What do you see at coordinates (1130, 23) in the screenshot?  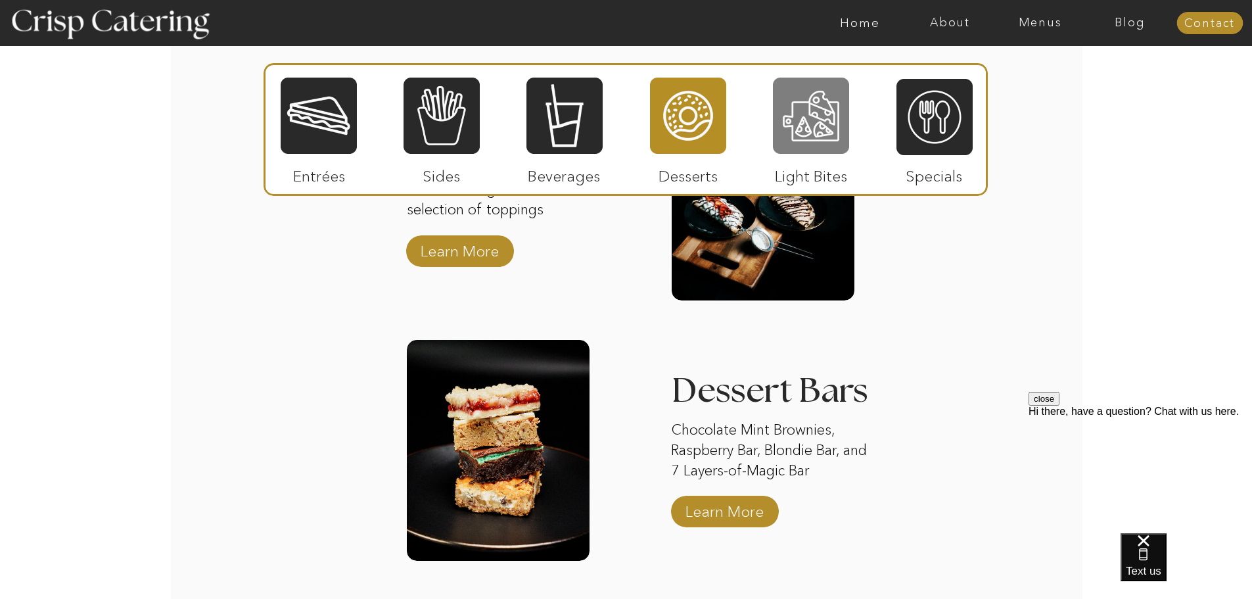 I see `a: Blog` at bounding box center [1130, 23].